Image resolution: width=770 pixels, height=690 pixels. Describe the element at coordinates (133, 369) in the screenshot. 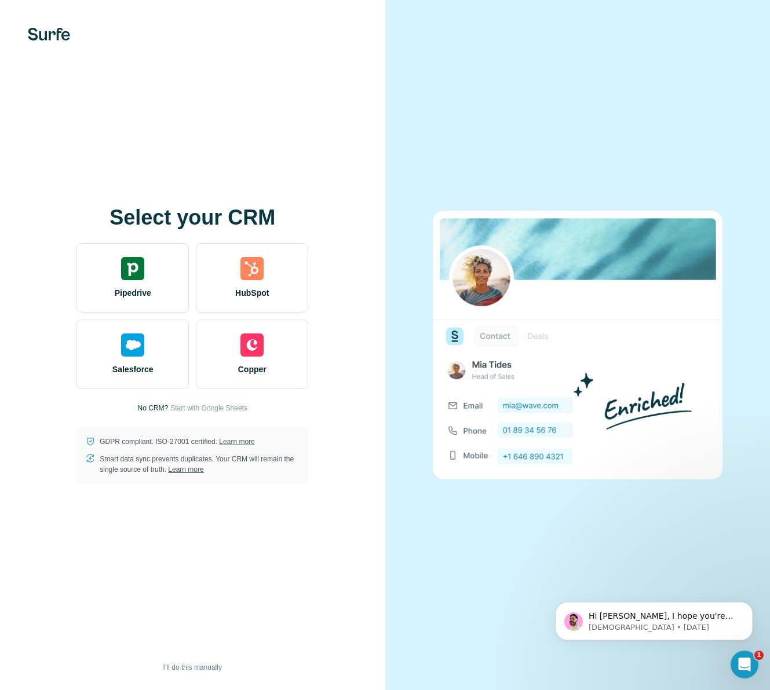

I see `span: Salesforce` at that location.